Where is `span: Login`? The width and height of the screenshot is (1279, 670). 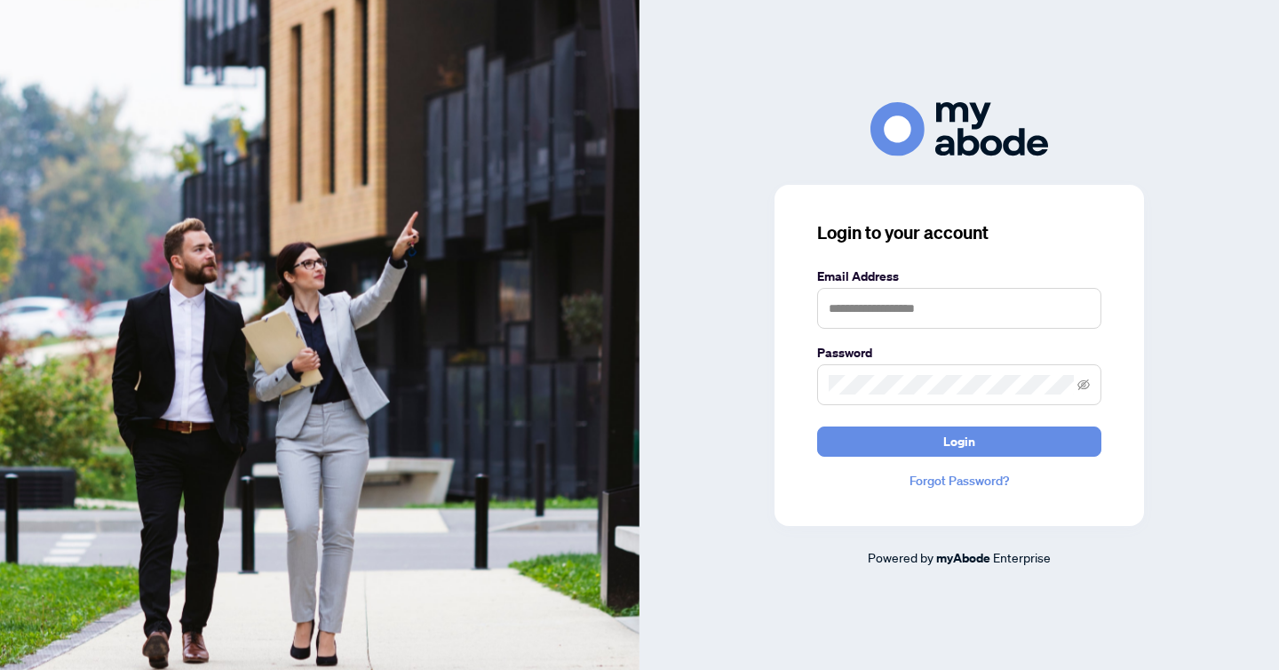
span: Login is located at coordinates (959, 441).